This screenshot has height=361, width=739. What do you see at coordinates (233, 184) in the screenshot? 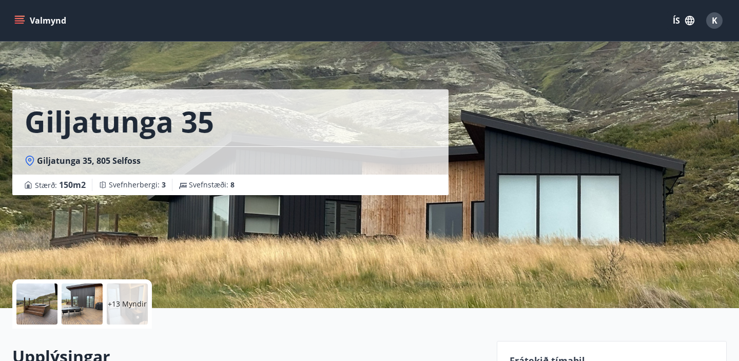
I see `span: 8` at bounding box center [233, 184].